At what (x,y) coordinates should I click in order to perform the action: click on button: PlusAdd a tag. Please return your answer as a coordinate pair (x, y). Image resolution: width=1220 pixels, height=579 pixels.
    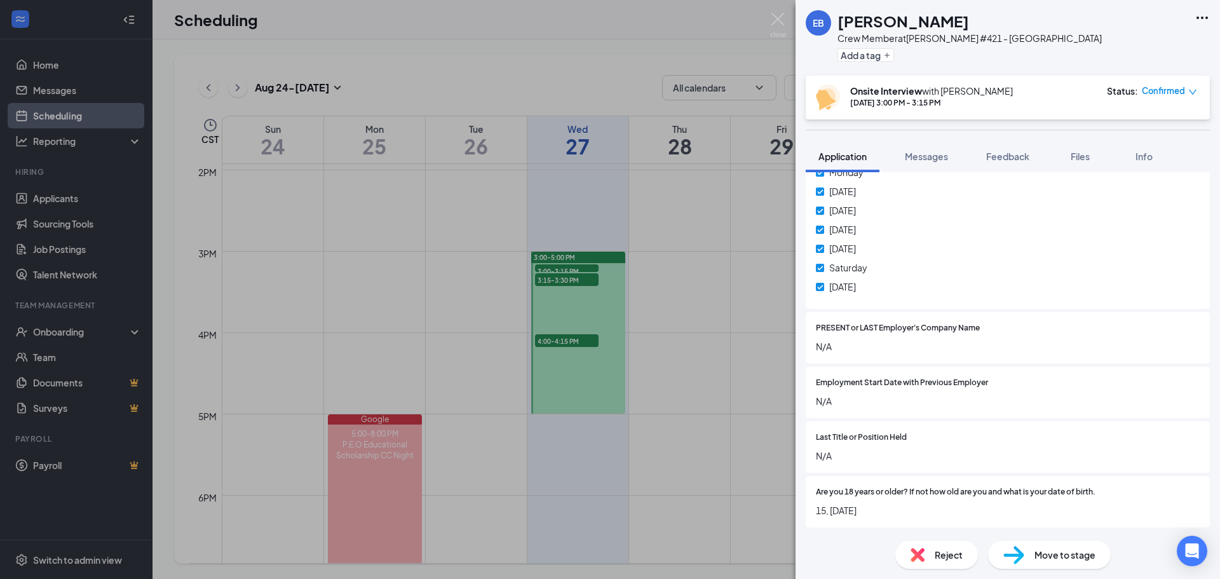
    Looking at the image, I should click on (866, 55).